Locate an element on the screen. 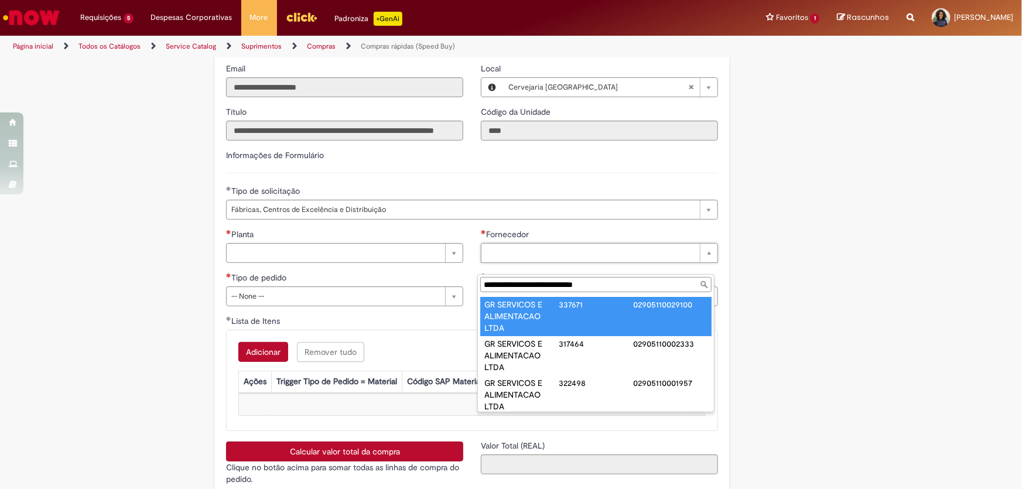 The height and width of the screenshot is (489, 1022). div: 02905110001957 is located at coordinates (670, 383).